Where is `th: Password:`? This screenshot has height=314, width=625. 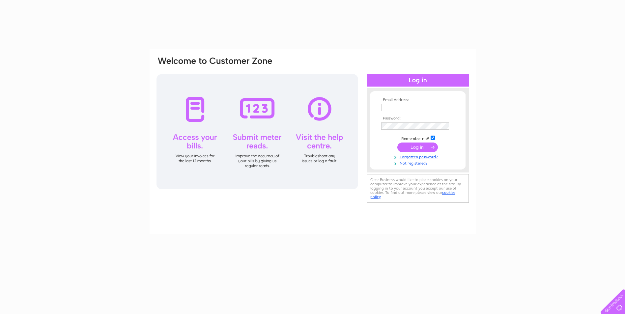
th: Password: is located at coordinates (418, 119).